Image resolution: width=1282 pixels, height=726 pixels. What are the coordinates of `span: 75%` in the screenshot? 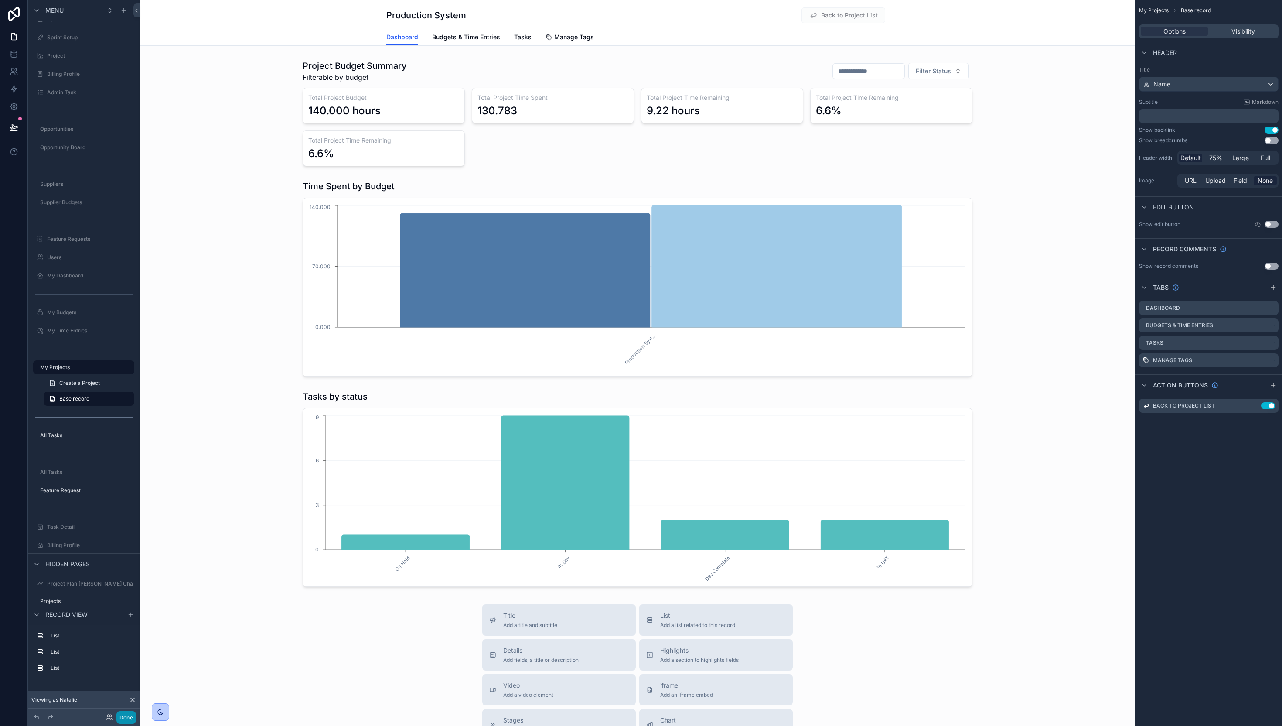 It's located at (1216, 158).